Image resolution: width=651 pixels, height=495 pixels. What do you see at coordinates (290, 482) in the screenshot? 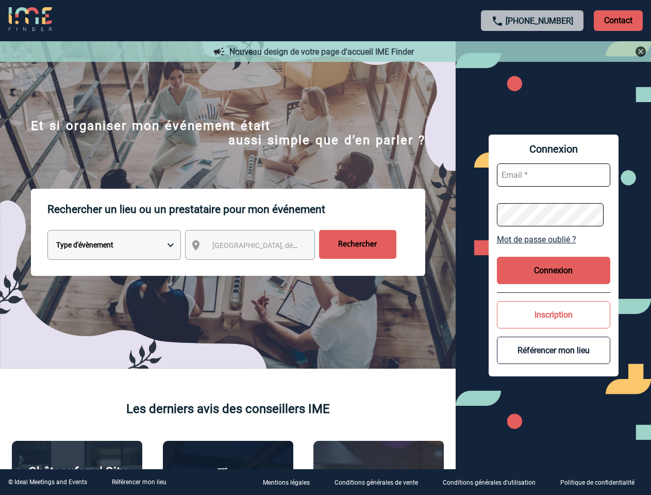
I see `a: Mentions légales` at bounding box center [290, 482].